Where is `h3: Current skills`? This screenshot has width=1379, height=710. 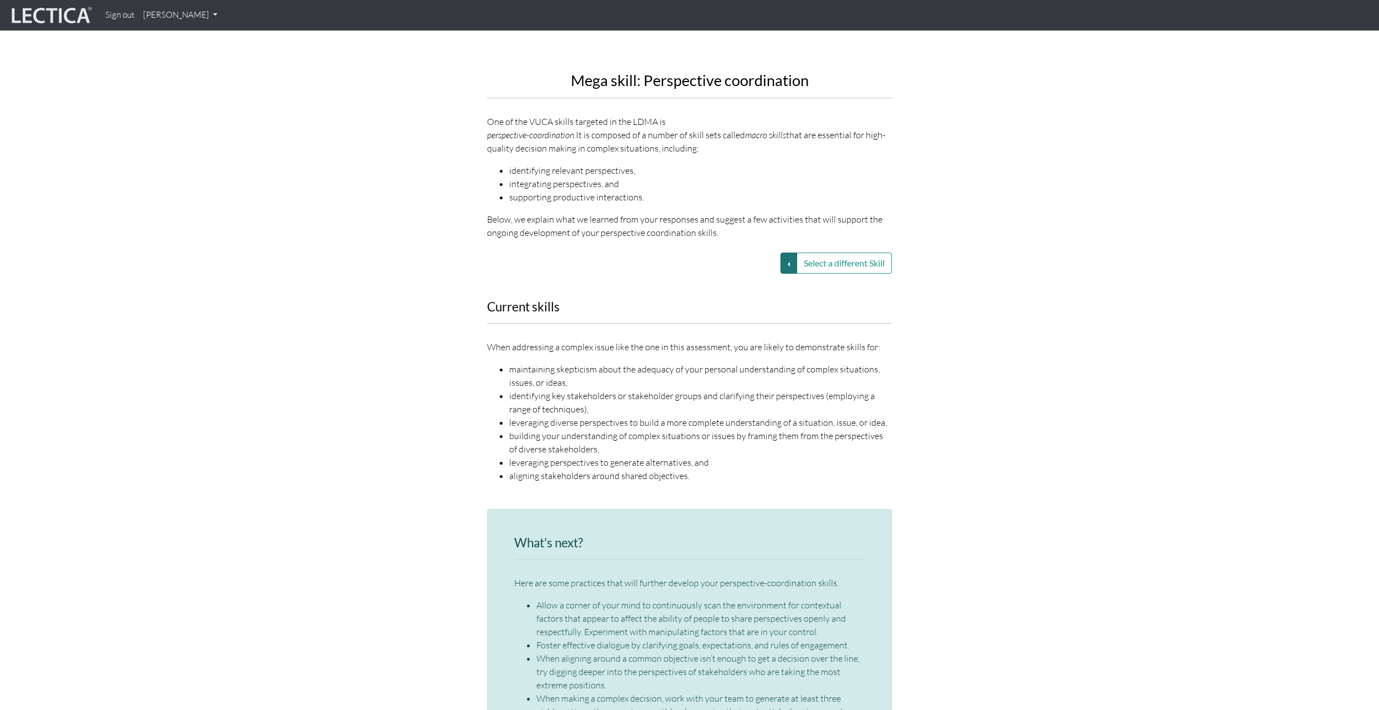
h3: Current skills is located at coordinates (690, 307).